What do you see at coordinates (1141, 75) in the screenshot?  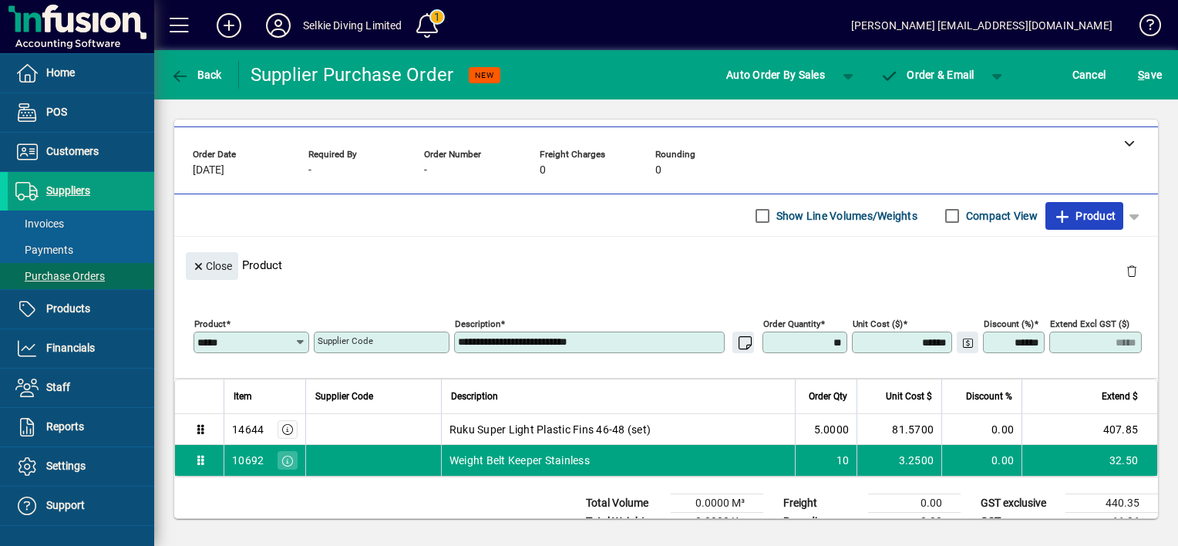 I see `span: S` at bounding box center [1141, 75].